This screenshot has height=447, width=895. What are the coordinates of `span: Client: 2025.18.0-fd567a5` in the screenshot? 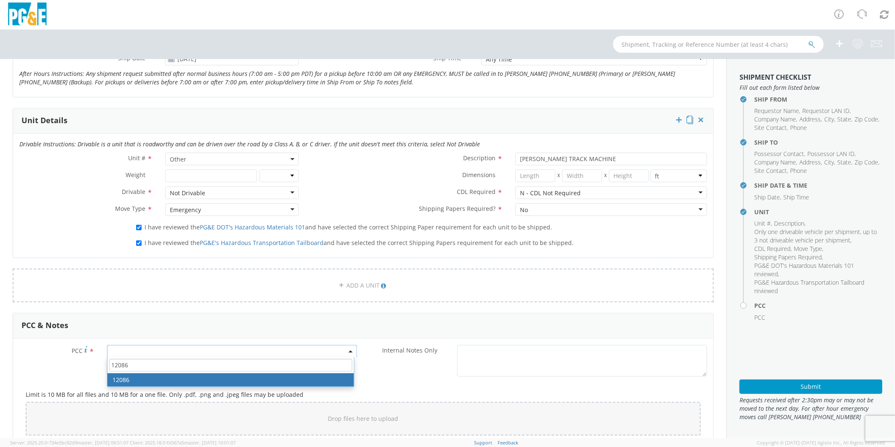 It's located at (183, 442).